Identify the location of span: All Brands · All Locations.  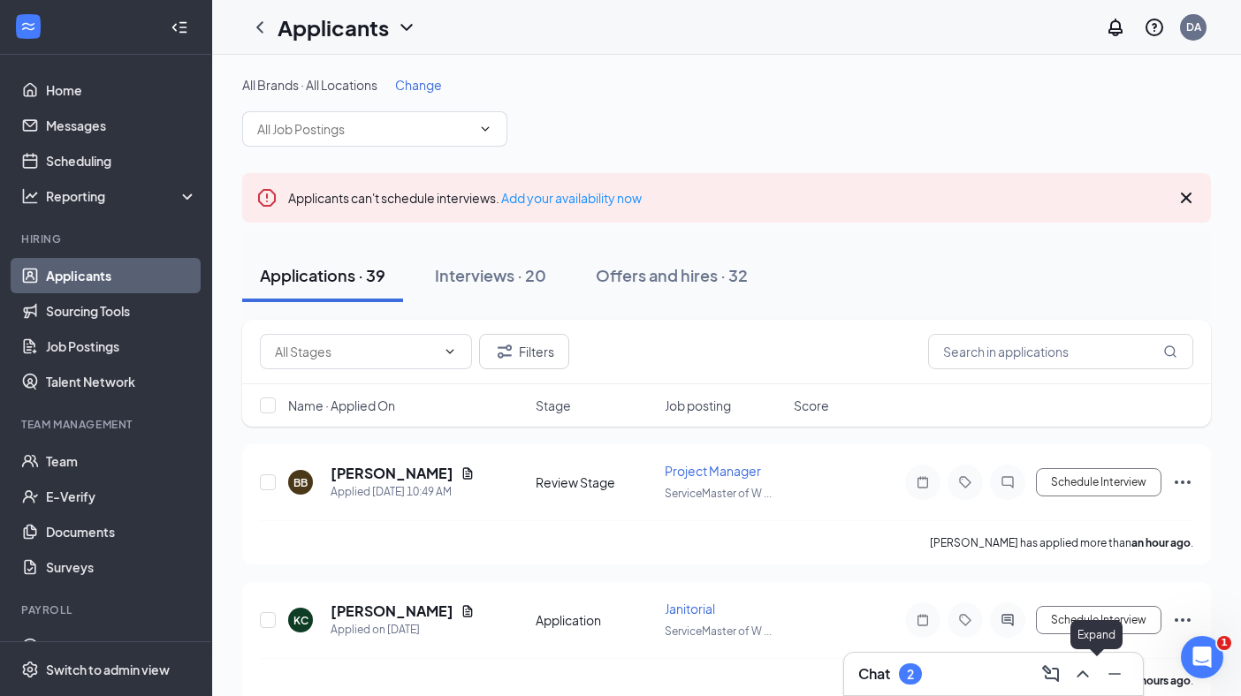
(309, 85).